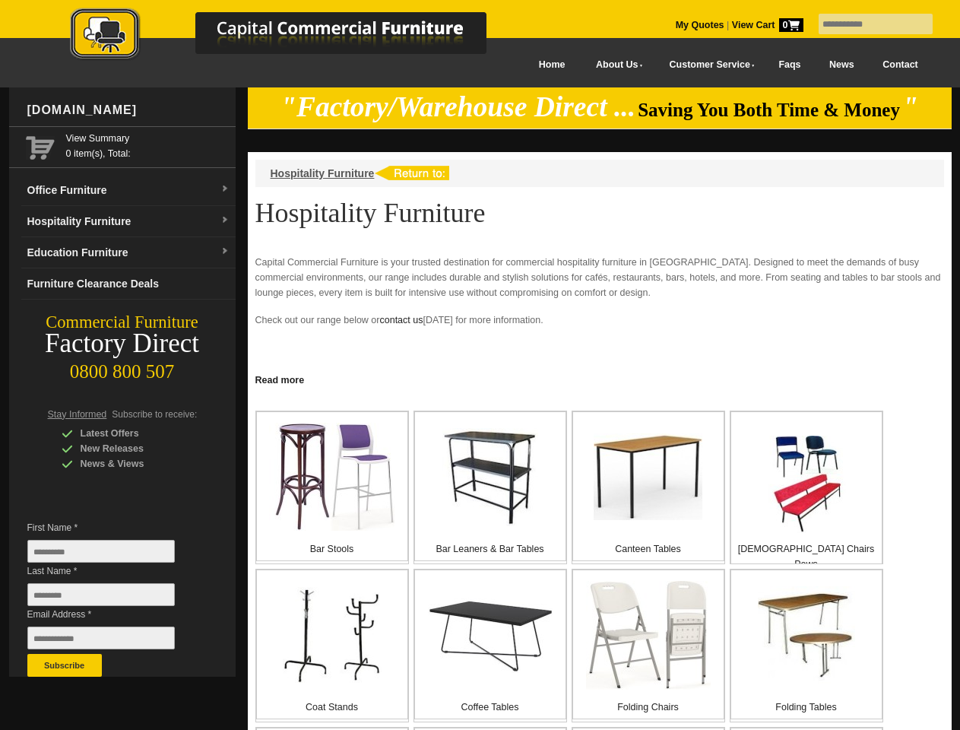 Image resolution: width=960 pixels, height=730 pixels. Describe the element at coordinates (807, 484) in the screenshot. I see `img: Church Chairs Pews` at that location.